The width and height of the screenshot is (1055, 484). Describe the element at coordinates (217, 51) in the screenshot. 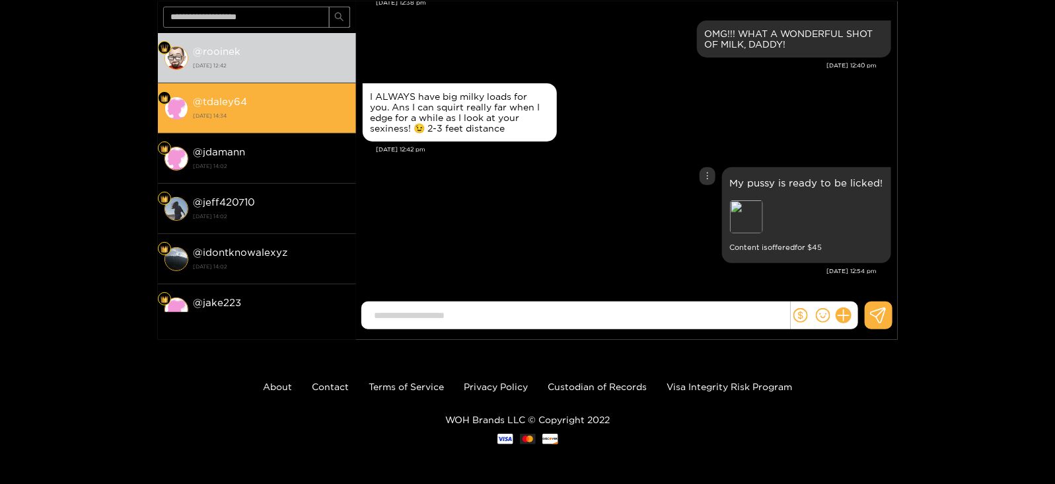

I see `strong: @ rooinek` at that location.